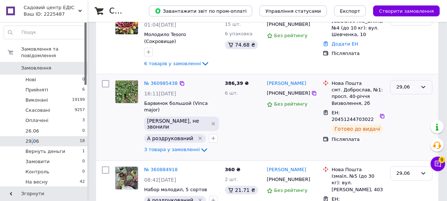  What do you see at coordinates (44, 32) in the screenshot?
I see `input: Пошук` at bounding box center [44, 32].